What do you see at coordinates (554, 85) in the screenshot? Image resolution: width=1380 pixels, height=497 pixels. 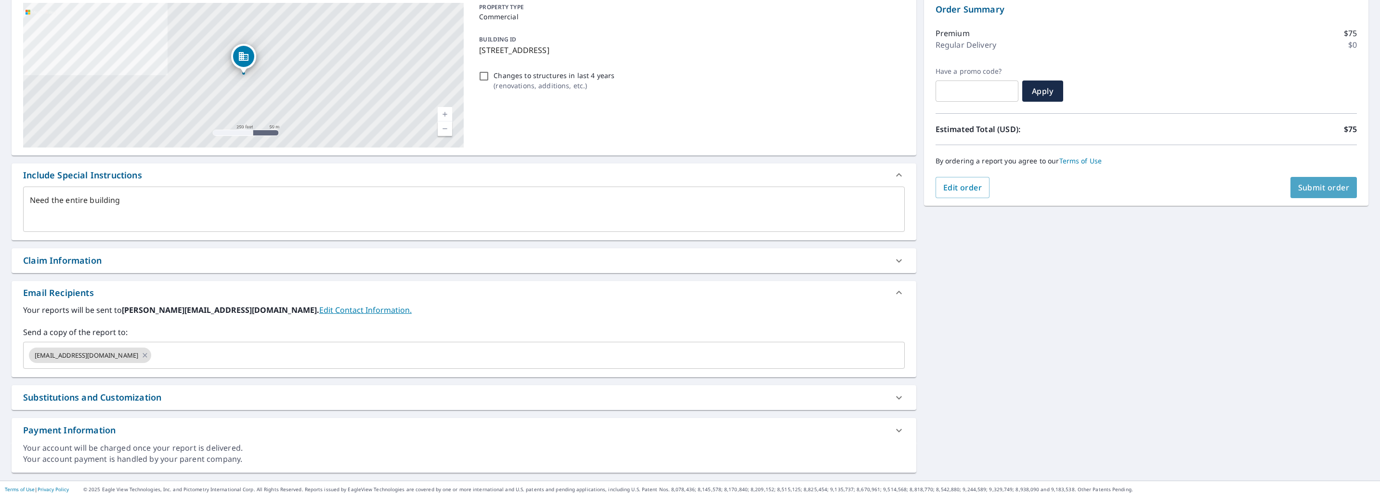 I see `p: ( renovations, additions, etc. )` at bounding box center [554, 85].